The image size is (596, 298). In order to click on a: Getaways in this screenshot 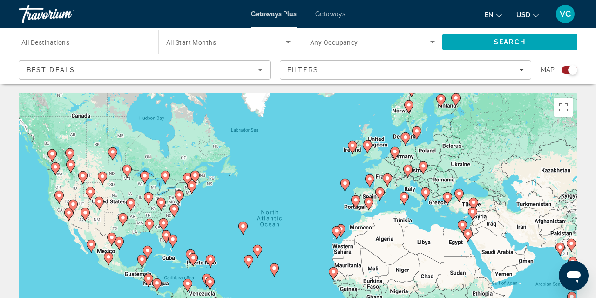, I will do `click(330, 14)`.